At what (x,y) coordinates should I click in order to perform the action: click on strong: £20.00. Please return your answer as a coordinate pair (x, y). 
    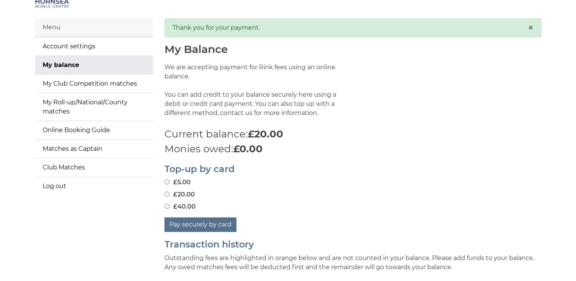
    Looking at the image, I should click on (265, 134).